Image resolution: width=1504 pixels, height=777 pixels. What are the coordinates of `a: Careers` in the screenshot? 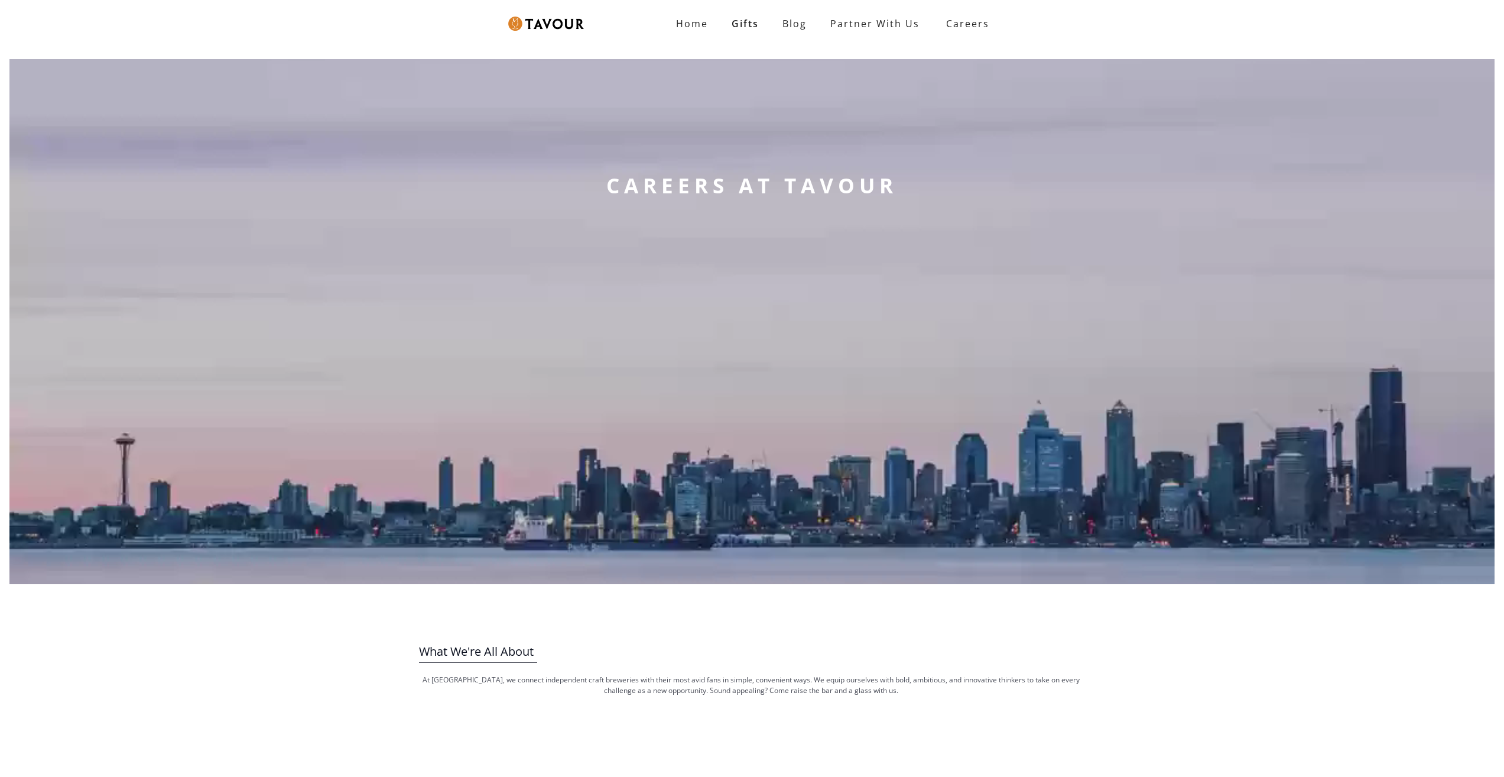 It's located at (965, 24).